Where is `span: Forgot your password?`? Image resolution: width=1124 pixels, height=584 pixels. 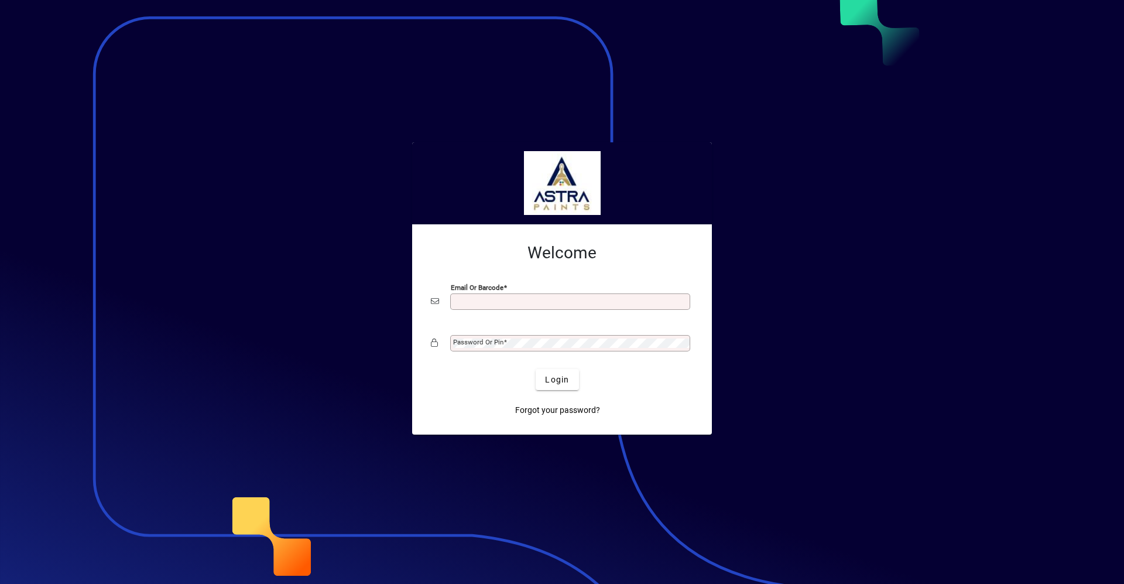
span: Forgot your password? is located at coordinates (557, 410).